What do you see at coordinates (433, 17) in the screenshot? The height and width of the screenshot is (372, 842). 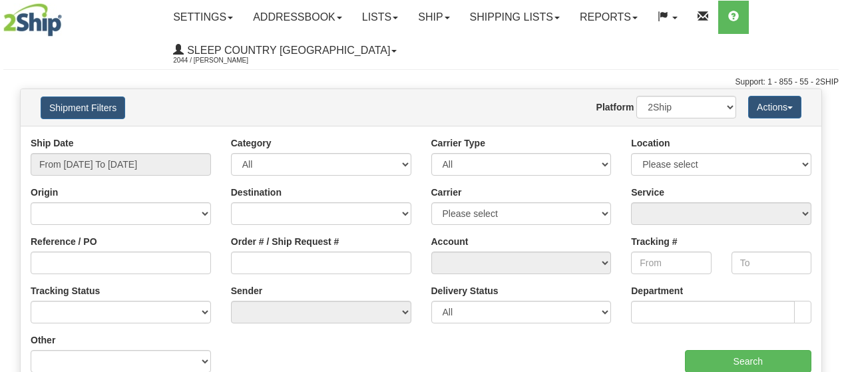 I see `a: Ship` at bounding box center [433, 17].